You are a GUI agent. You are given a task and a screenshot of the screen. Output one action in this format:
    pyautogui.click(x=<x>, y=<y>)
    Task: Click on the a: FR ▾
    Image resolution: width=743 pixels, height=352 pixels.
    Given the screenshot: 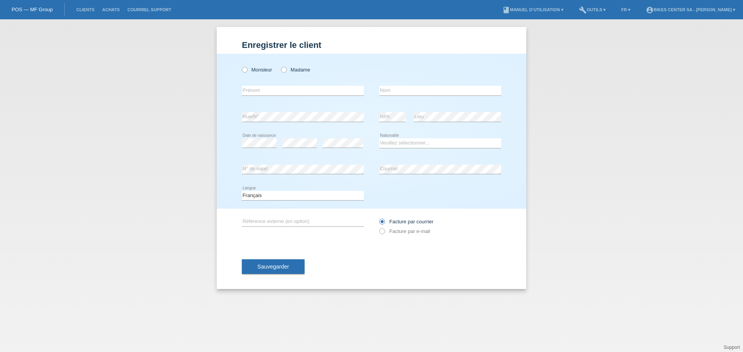 What is the action you would take?
    pyautogui.click(x=626, y=10)
    